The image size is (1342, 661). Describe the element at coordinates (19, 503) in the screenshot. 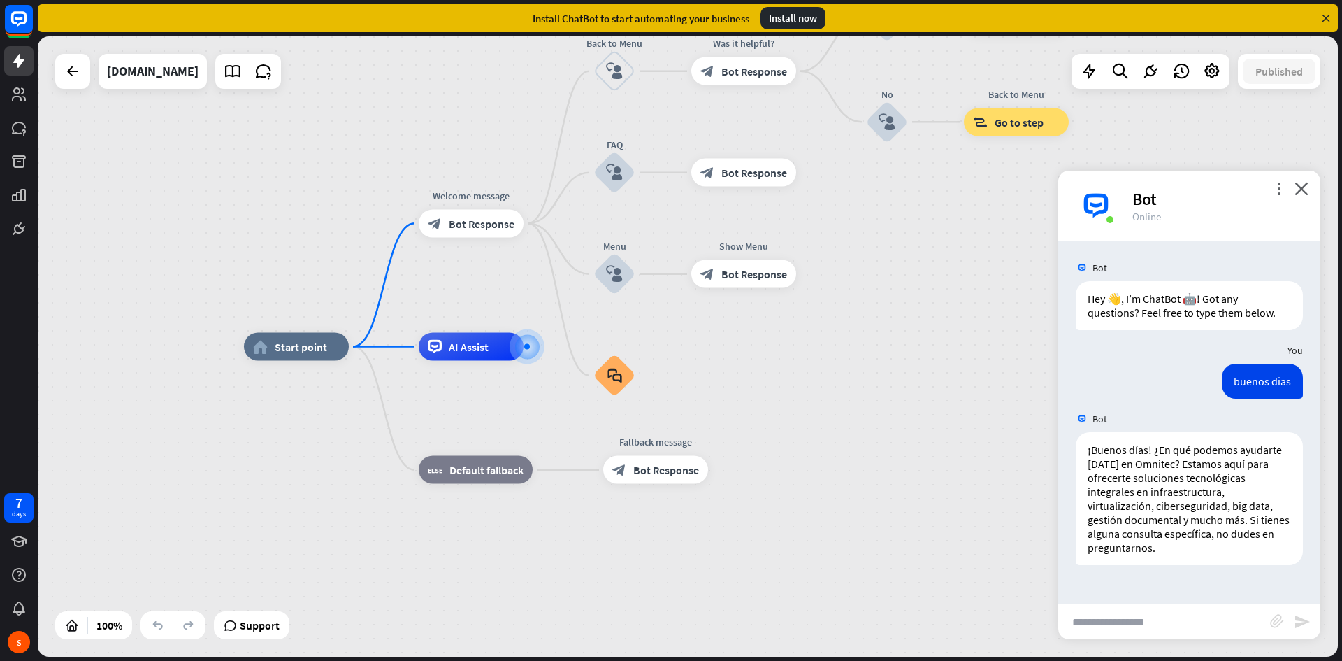

I see `div: 7` at that location.